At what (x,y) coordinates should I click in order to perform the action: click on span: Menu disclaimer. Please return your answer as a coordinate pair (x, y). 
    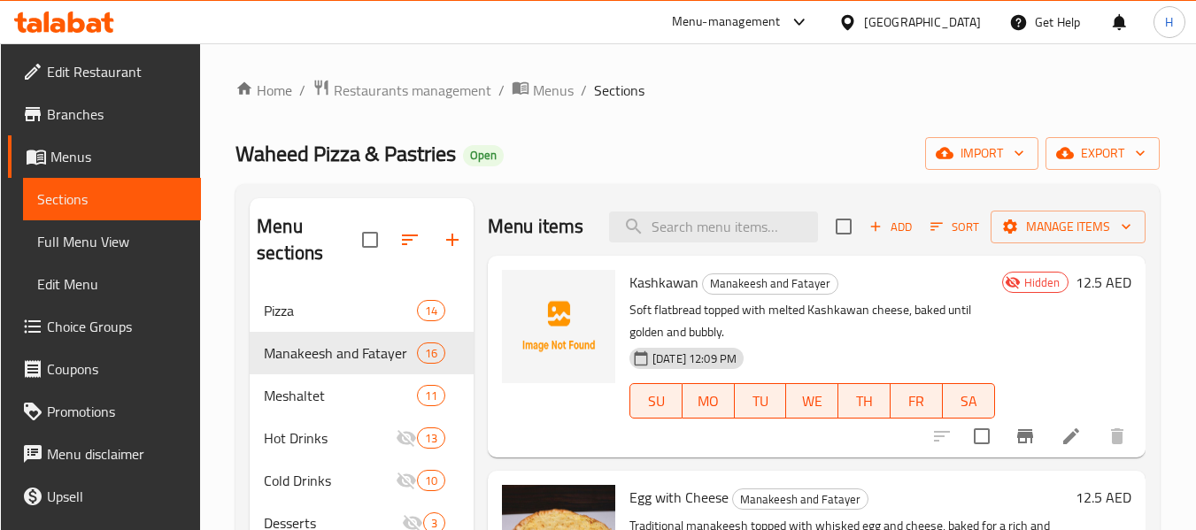
    Looking at the image, I should click on (117, 454).